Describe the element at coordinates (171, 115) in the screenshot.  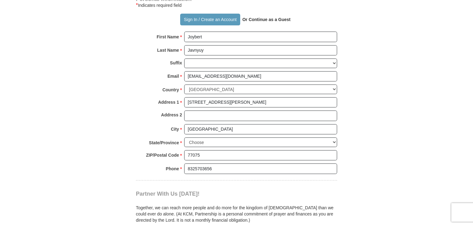
I see `strong: Address 2` at that location.